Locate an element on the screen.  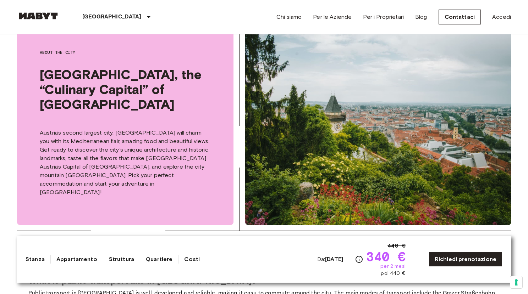
a: Contattaci is located at coordinates (459, 17).